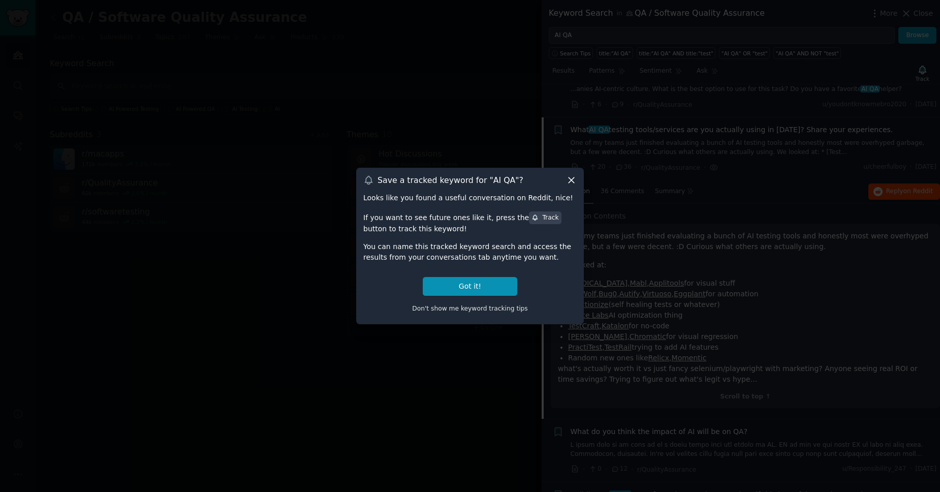  What do you see at coordinates (470, 198) in the screenshot?
I see `div: Looks like you found a useful conversation on Reddit, nice!` at bounding box center [470, 198].